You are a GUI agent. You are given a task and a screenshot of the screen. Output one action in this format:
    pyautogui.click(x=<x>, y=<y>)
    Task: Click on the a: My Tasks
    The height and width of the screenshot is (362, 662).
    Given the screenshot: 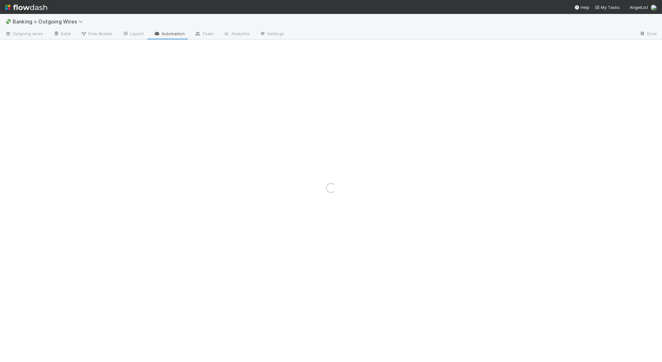 What is the action you would take?
    pyautogui.click(x=607, y=7)
    